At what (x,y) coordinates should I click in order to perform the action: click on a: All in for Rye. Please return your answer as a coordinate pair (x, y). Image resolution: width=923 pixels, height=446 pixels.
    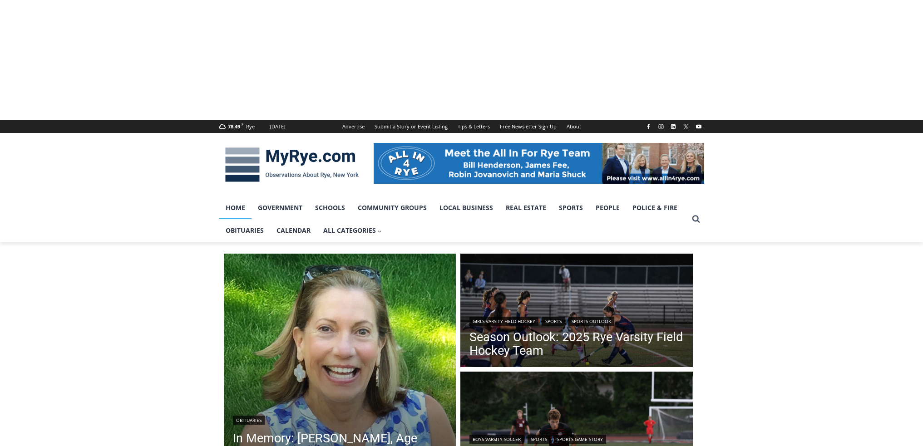
    Looking at the image, I should click on (539, 163).